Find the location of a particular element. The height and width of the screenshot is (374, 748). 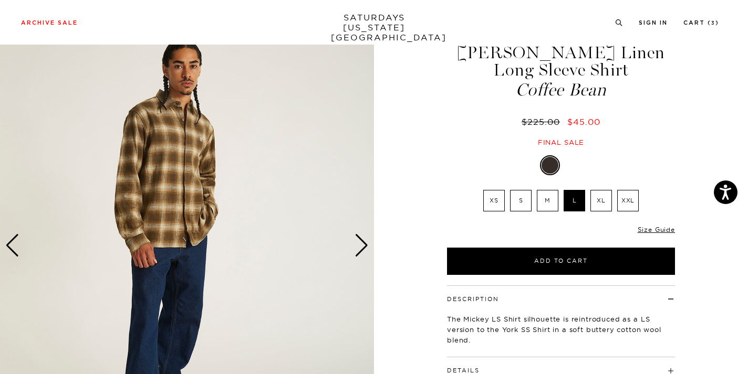

small: 3 is located at coordinates (713, 23).